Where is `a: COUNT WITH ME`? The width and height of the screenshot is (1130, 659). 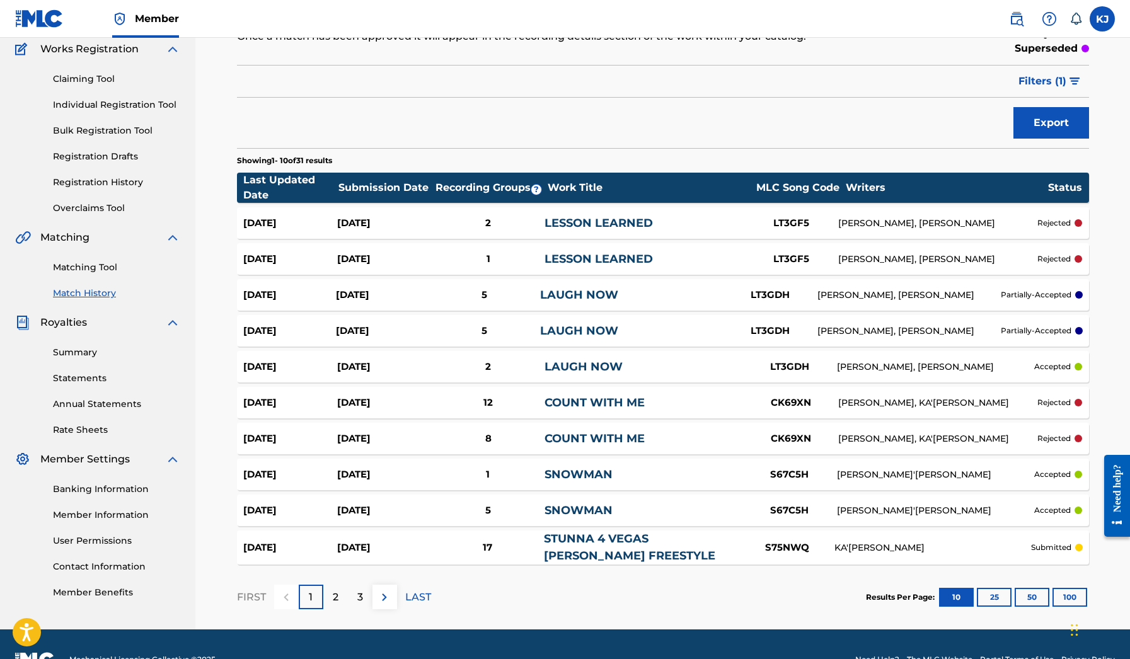 a: COUNT WITH ME is located at coordinates (594, 403).